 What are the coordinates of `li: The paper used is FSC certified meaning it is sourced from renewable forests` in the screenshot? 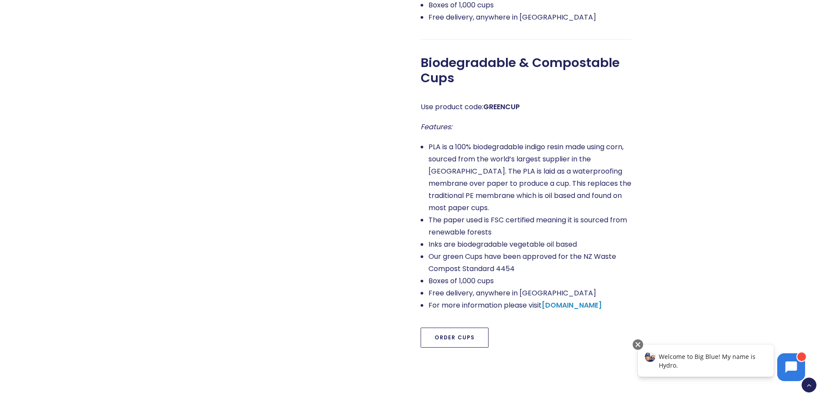 It's located at (530, 226).